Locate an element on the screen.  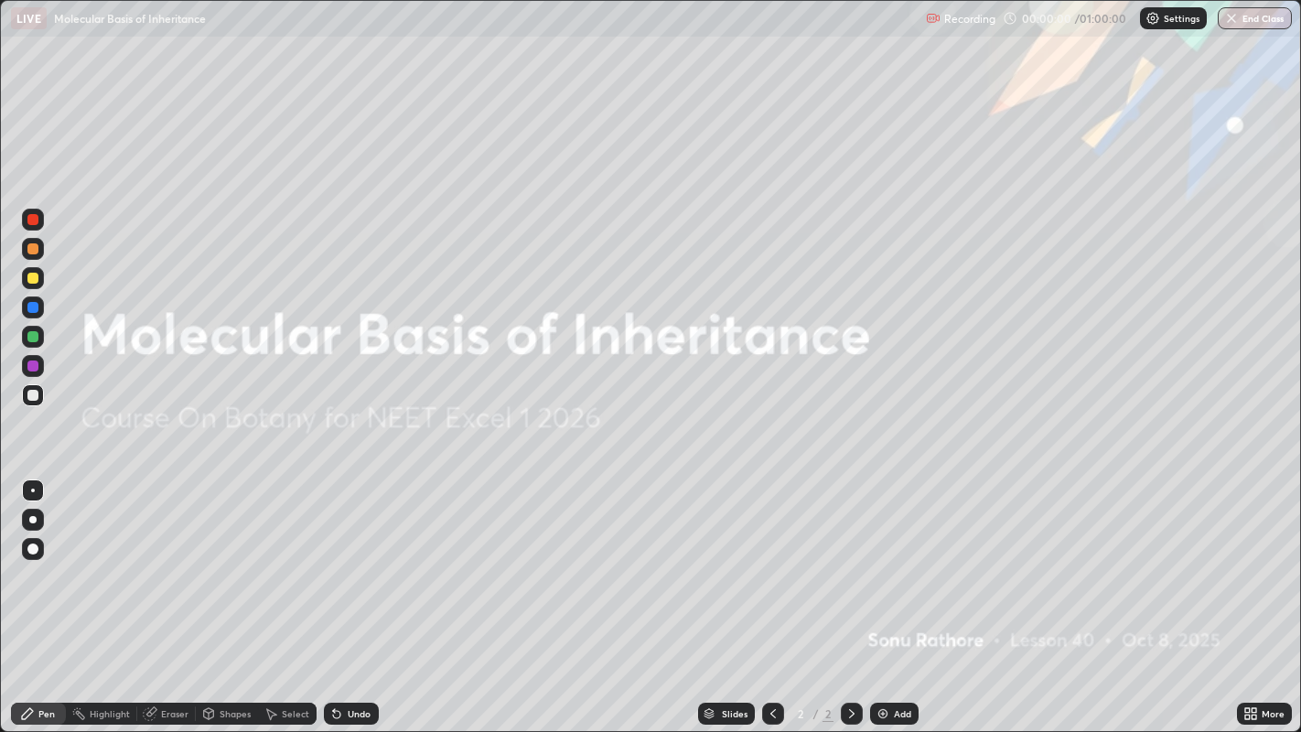
button: End Class is located at coordinates (1255, 18).